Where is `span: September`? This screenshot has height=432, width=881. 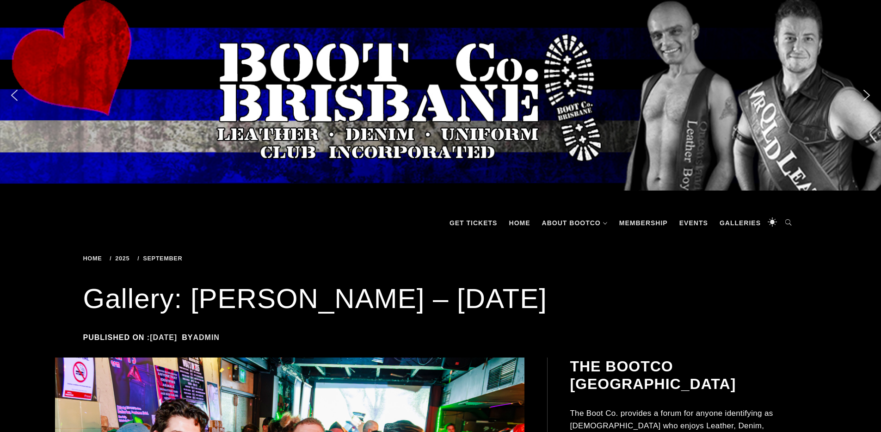 span: September is located at coordinates (161, 258).